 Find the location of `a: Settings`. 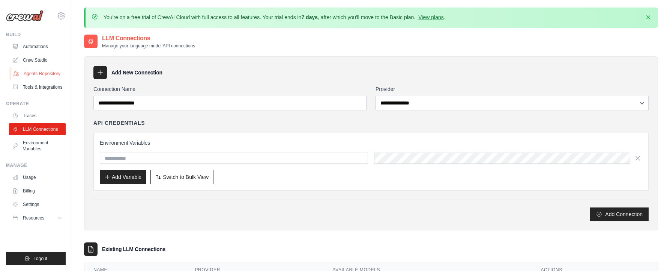

a: Settings is located at coordinates (37, 204).